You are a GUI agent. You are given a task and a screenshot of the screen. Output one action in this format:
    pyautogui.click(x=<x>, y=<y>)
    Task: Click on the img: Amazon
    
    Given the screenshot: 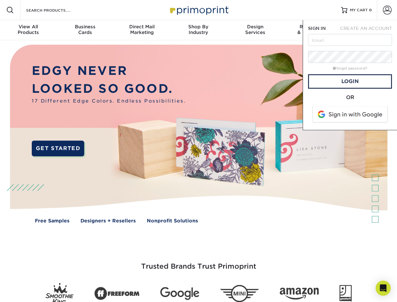 What is the action you would take?
    pyautogui.click(x=299, y=293)
    